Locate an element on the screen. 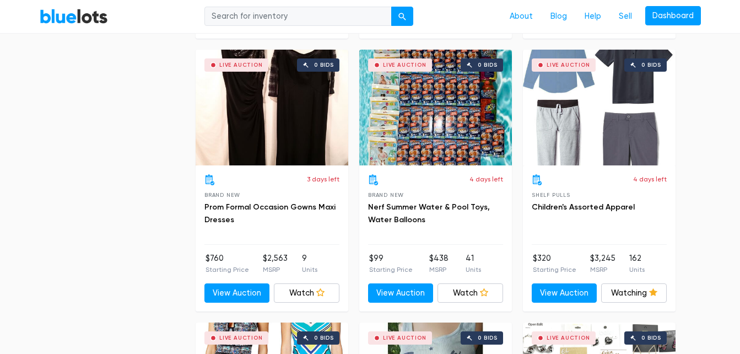 This screenshot has height=354, width=740. input: Search for inventory is located at coordinates (298, 17).